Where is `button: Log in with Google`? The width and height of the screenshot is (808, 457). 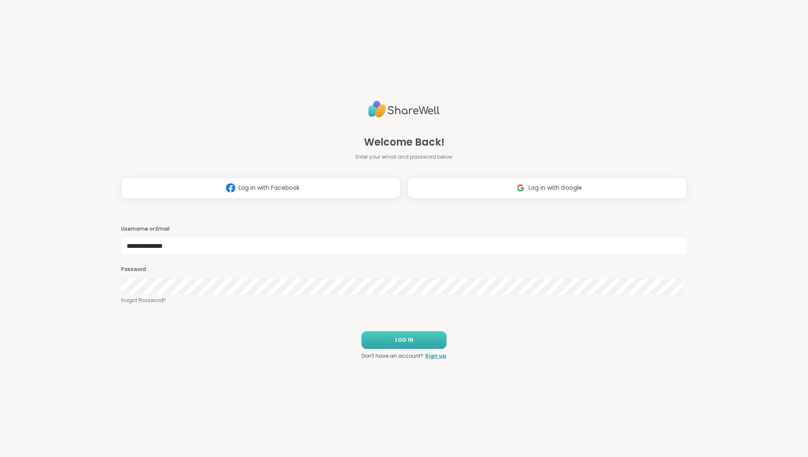
button: Log in with Google is located at coordinates (547, 188).